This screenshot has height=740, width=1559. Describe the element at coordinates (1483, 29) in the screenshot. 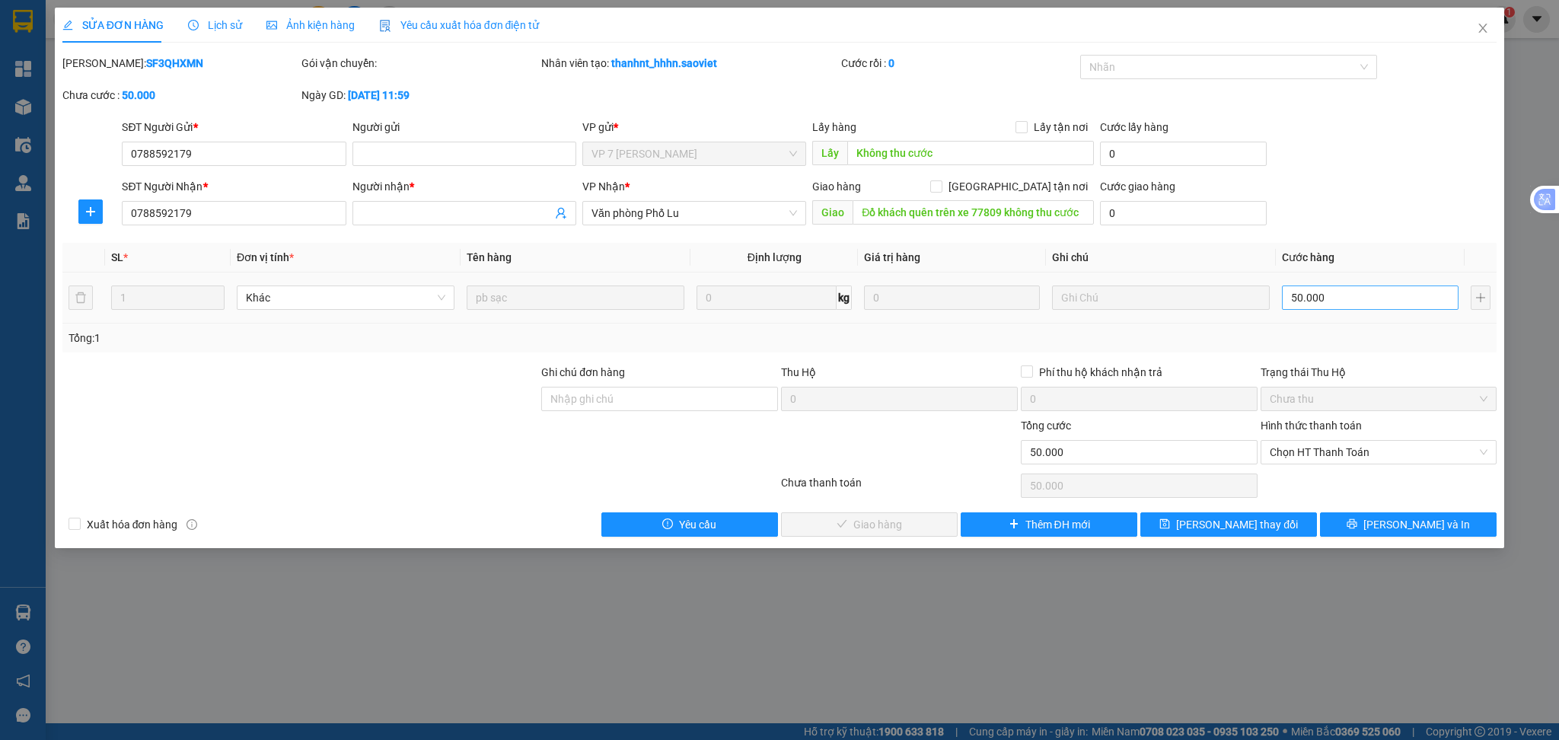

I see `button: Close` at that location.